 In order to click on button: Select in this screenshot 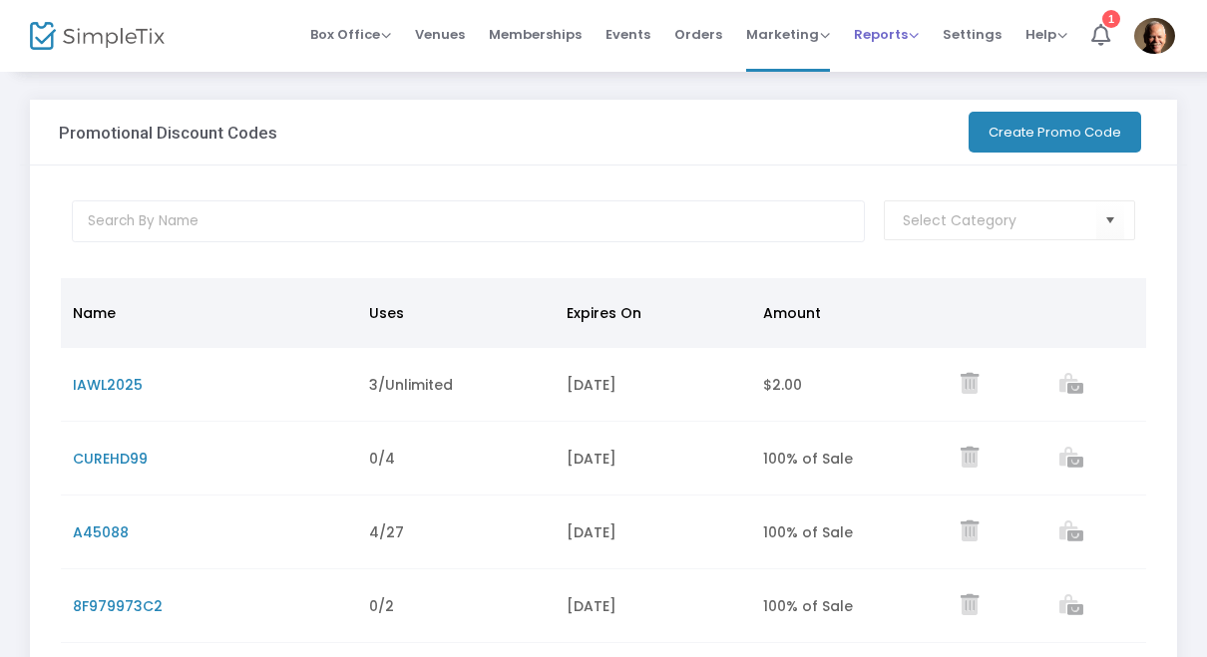, I will do `click(1110, 220)`.